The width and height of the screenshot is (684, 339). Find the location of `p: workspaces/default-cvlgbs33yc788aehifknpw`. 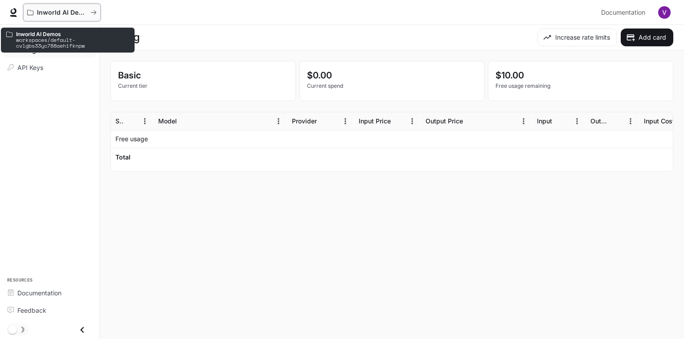

p: workspaces/default-cvlgbs33yc788aehifknpw is located at coordinates (73, 43).